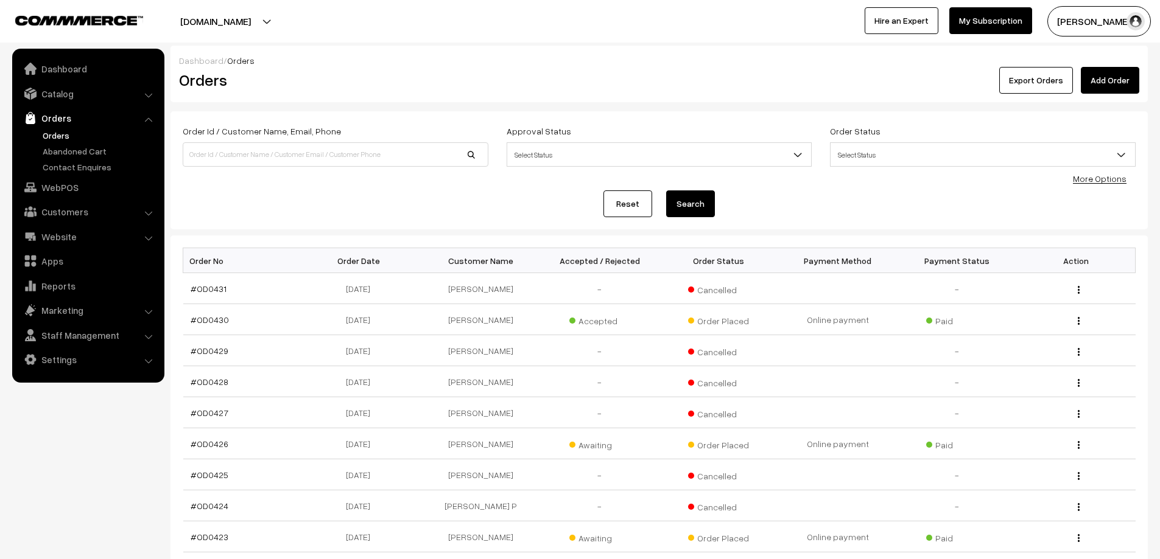 This screenshot has height=559, width=1160. I want to click on a: #OD0427, so click(209, 413).